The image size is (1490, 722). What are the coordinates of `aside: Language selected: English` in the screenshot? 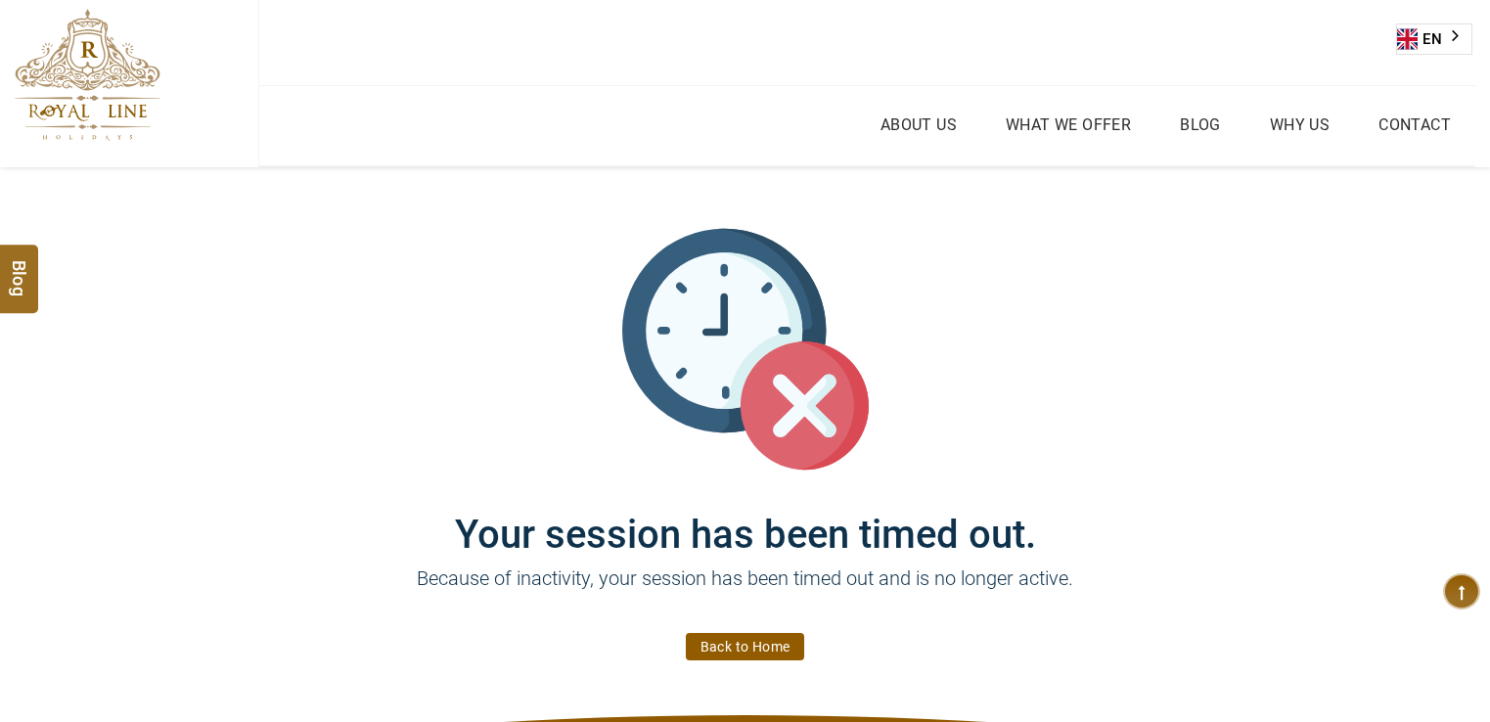 It's located at (1434, 39).